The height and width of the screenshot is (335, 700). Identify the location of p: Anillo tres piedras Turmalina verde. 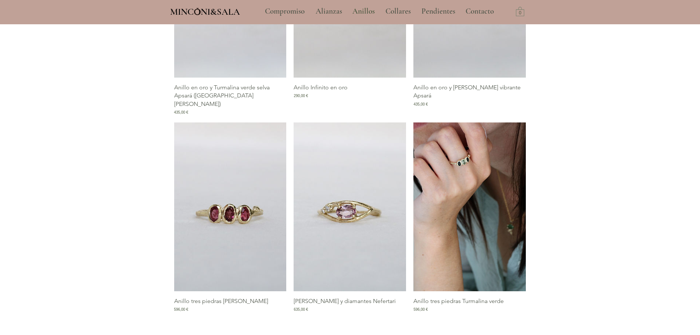
(458, 301).